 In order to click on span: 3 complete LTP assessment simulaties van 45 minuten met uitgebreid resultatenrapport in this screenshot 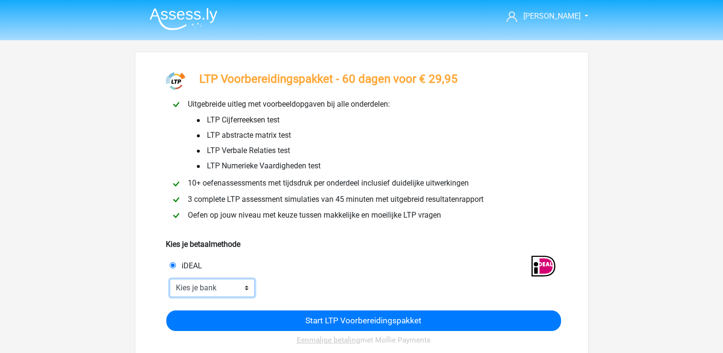, I will do `click(336, 199)`.